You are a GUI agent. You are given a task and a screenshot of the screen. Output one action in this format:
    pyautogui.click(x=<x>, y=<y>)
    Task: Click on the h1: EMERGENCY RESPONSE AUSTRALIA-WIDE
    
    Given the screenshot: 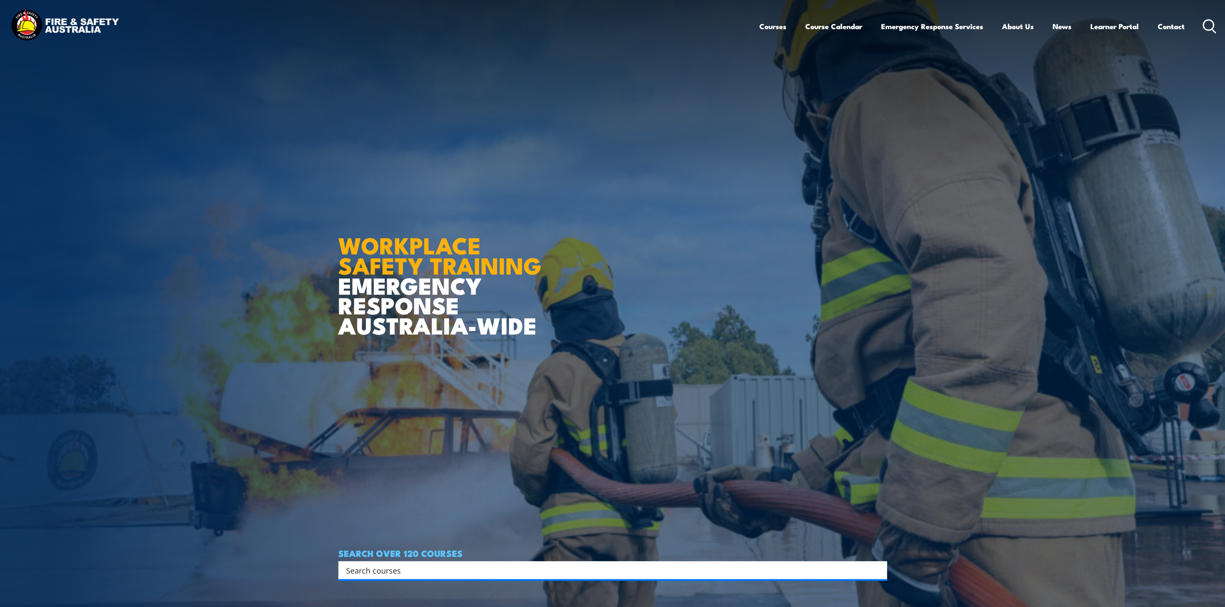 What is the action you would take?
    pyautogui.click(x=443, y=274)
    